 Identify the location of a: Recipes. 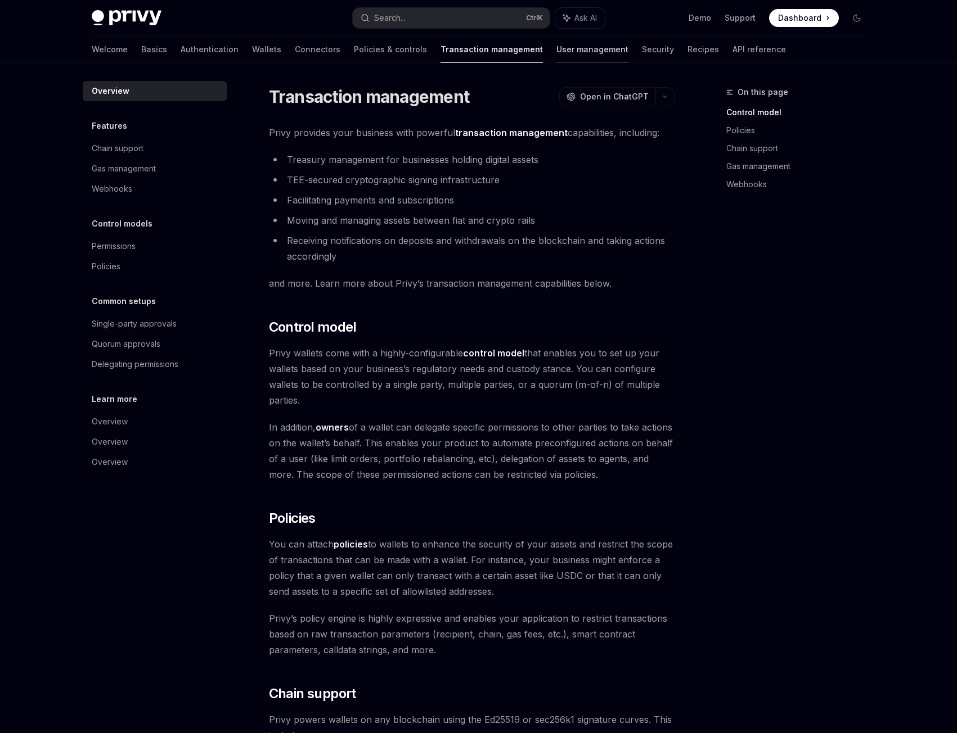
(703, 49).